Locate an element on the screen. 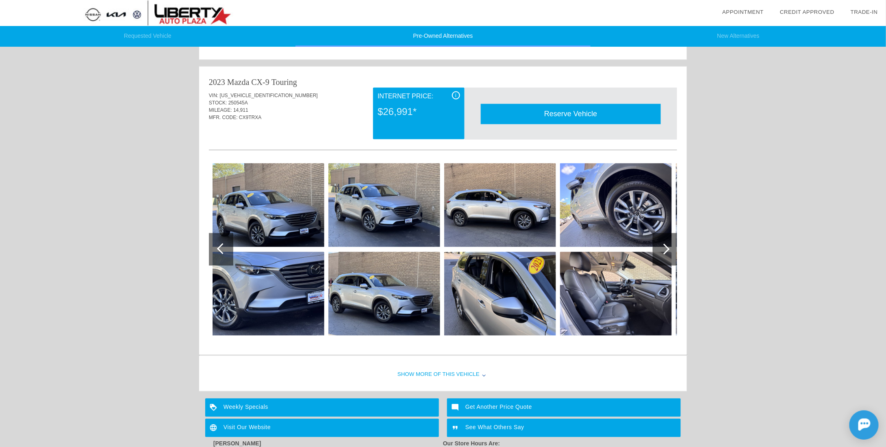  a: Visit Our Website is located at coordinates (322, 428).